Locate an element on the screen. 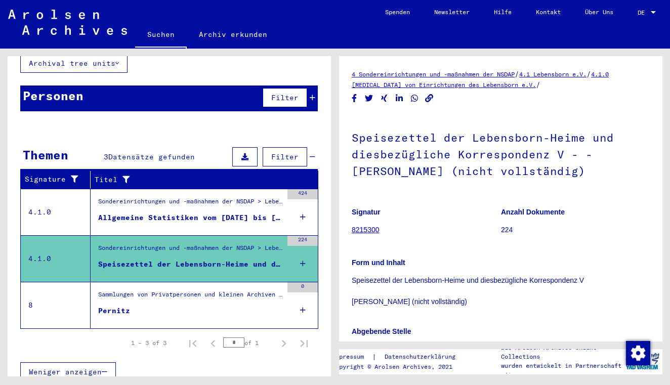 This screenshot has width=670, height=385. a: Datenschutzerklärung is located at coordinates (422, 357).